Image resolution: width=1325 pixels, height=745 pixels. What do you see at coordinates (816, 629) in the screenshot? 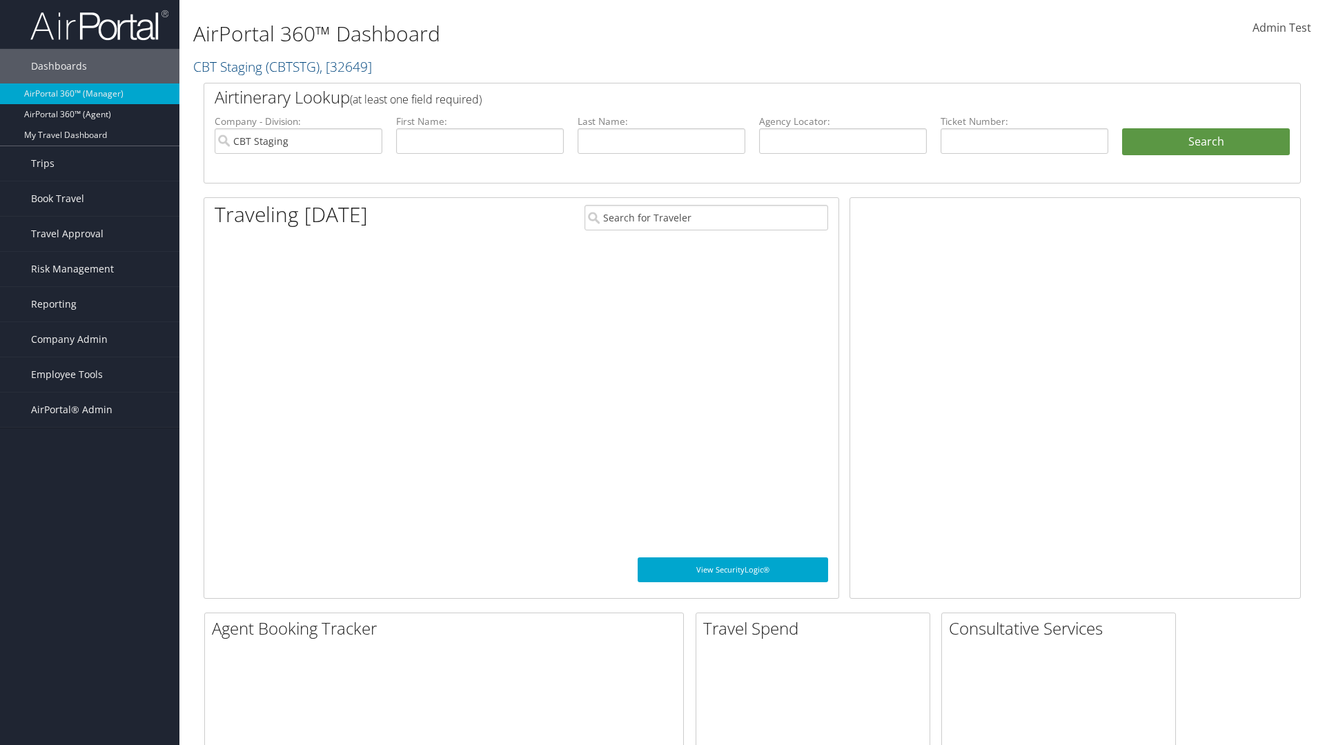
I see `h2: Travel Spend` at bounding box center [816, 629].